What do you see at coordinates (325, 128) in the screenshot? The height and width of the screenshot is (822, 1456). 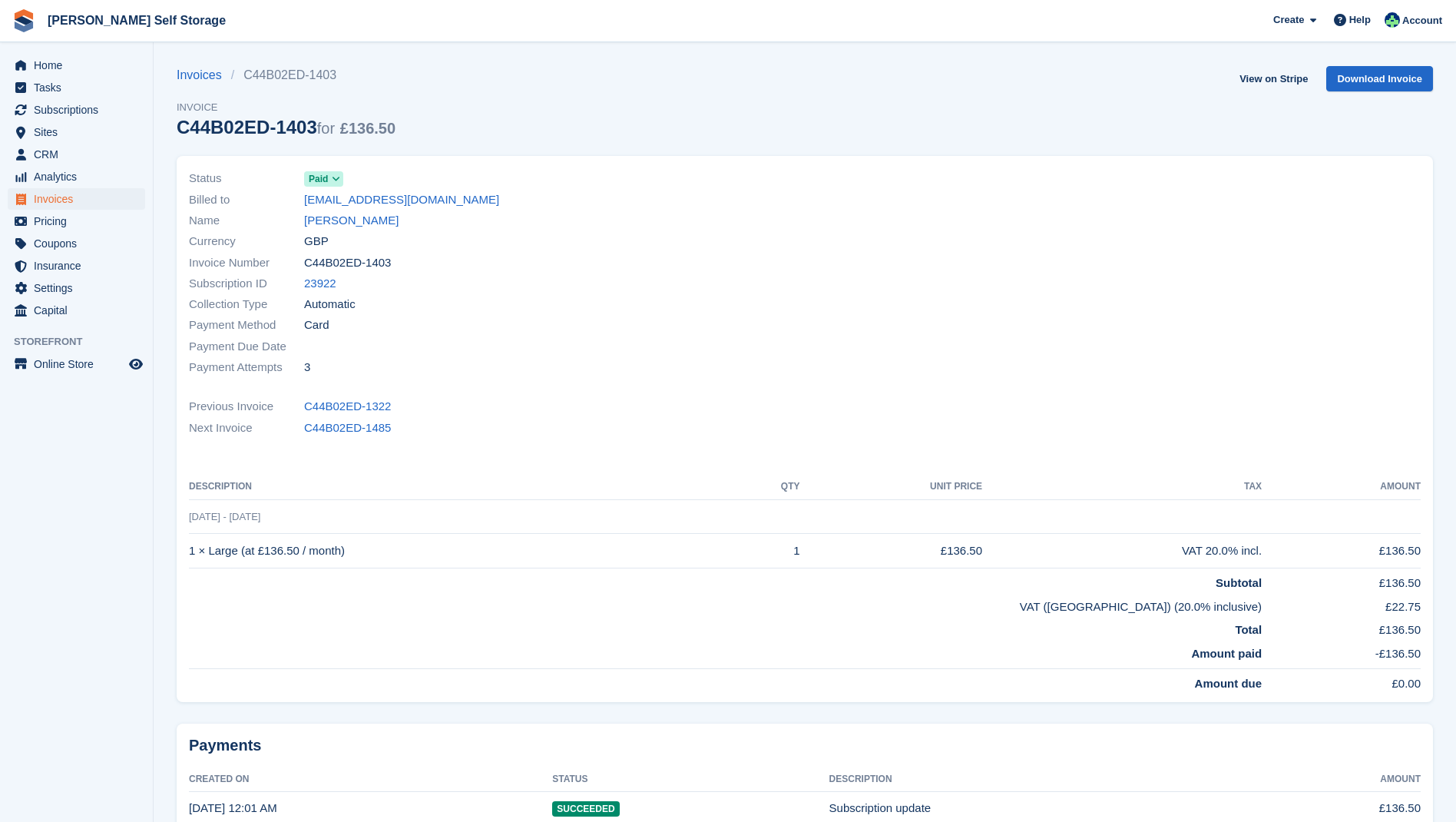 I see `span: for` at bounding box center [325, 128].